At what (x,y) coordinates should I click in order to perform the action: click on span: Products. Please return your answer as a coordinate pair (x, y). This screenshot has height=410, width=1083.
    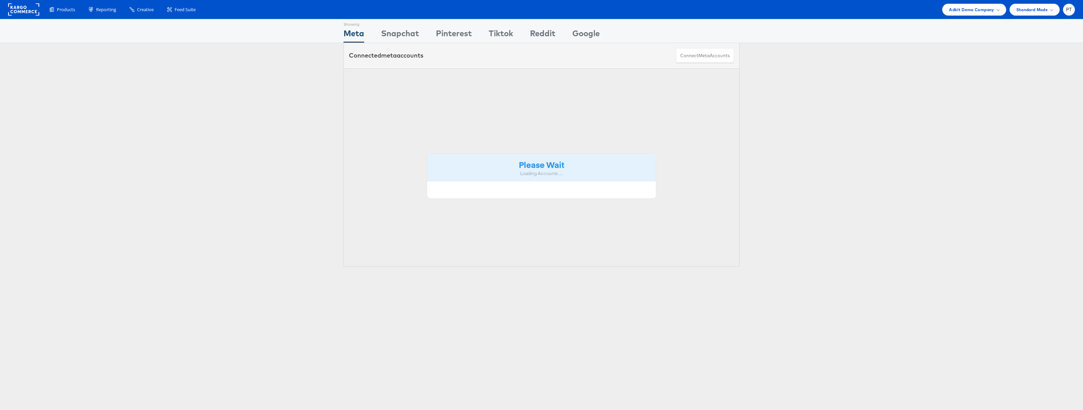
    Looking at the image, I should click on (66, 9).